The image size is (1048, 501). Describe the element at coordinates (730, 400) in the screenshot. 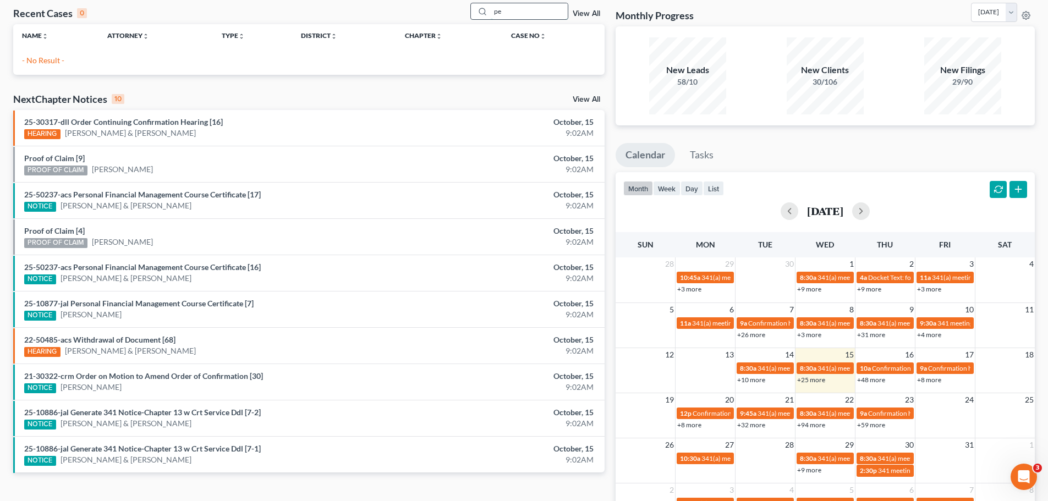

I see `span: 20` at that location.